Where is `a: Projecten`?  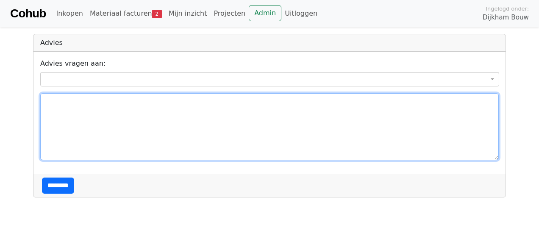
a: Projecten is located at coordinates (229, 14).